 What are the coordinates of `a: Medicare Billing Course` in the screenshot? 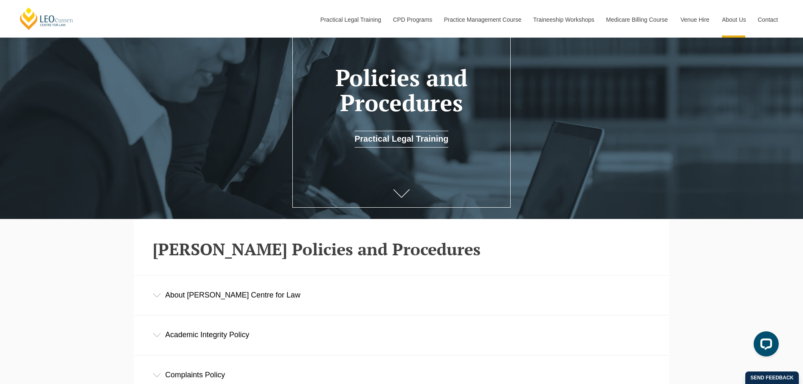 It's located at (637, 20).